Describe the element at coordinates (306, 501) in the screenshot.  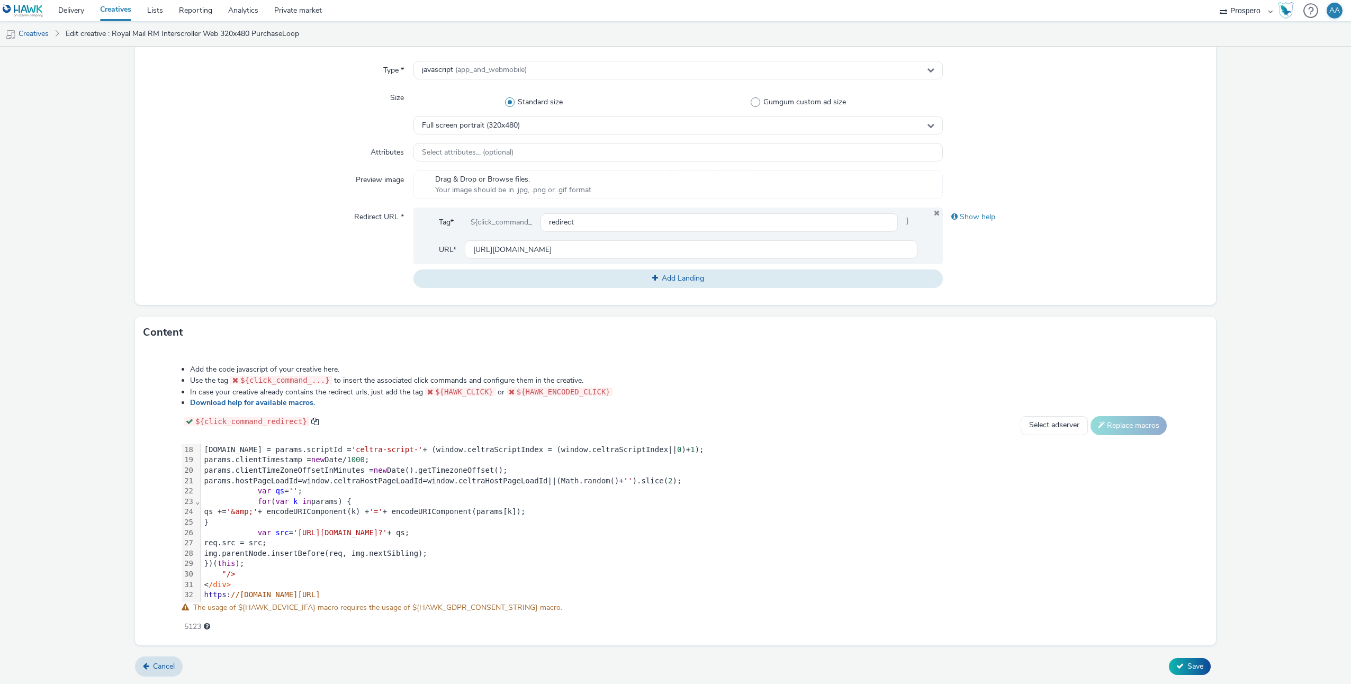
I see `span: in` at that location.